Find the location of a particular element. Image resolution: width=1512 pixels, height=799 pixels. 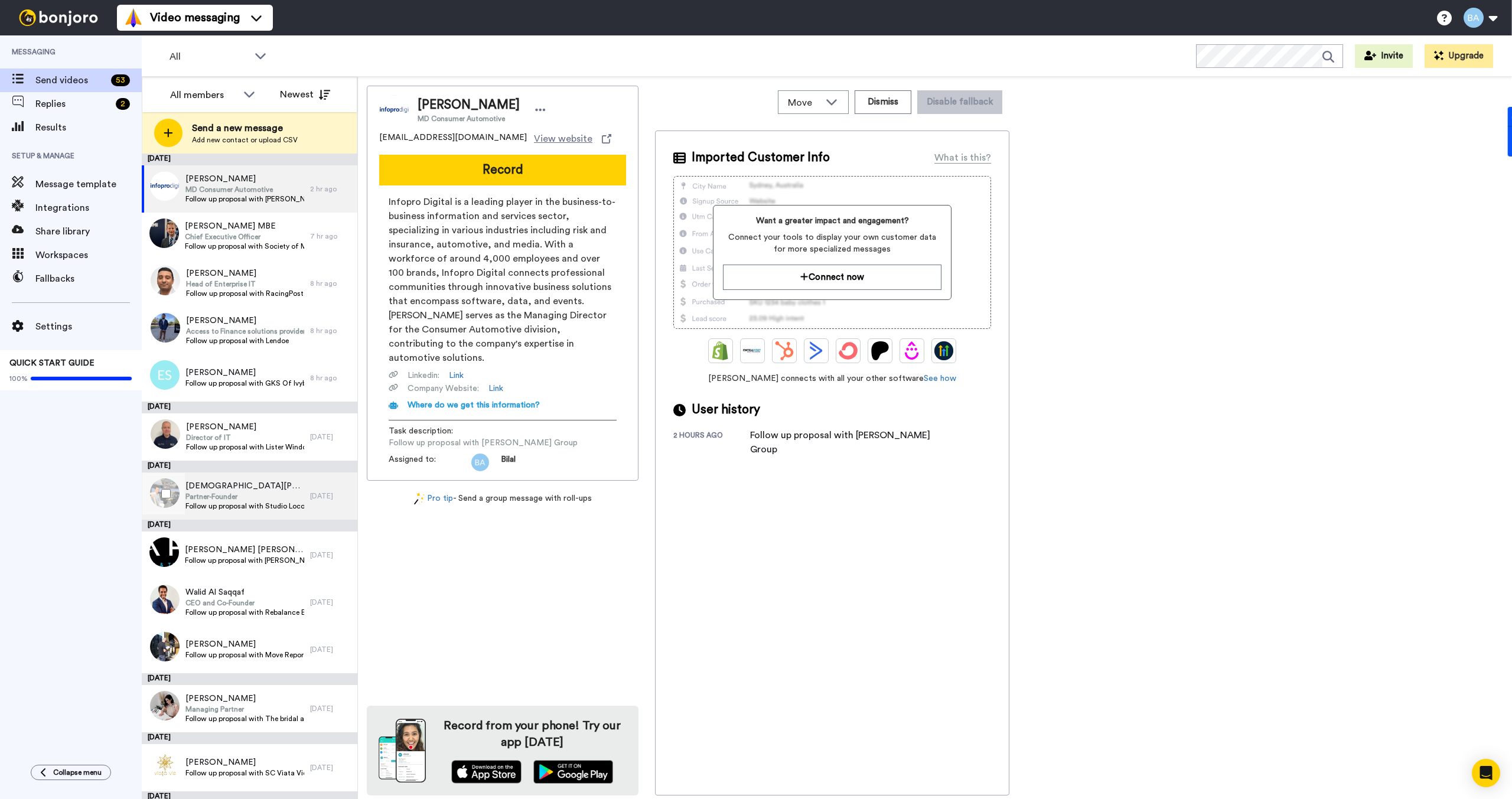

span: Add new contact or upload CSV is located at coordinates (244, 140).